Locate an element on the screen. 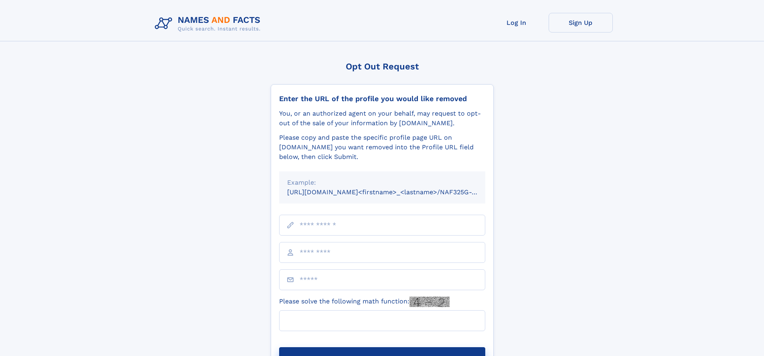 This screenshot has height=356, width=764. label: Please solve the following math function: is located at coordinates (364, 301).